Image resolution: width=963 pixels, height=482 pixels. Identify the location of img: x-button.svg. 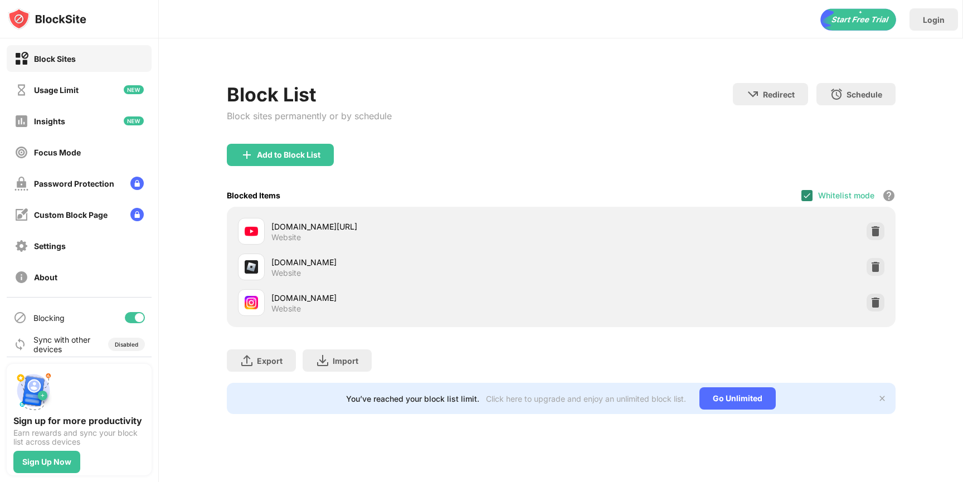
(882, 399).